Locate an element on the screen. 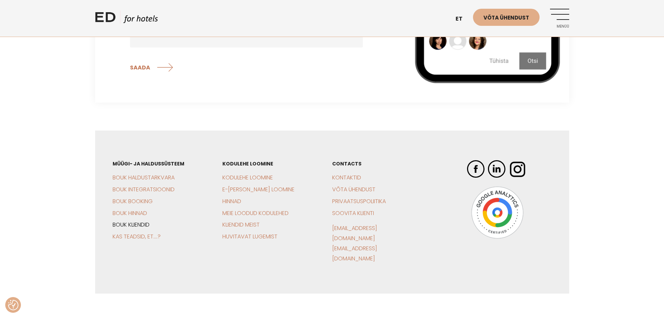  button: Nõusolekueelistused is located at coordinates (13, 305).